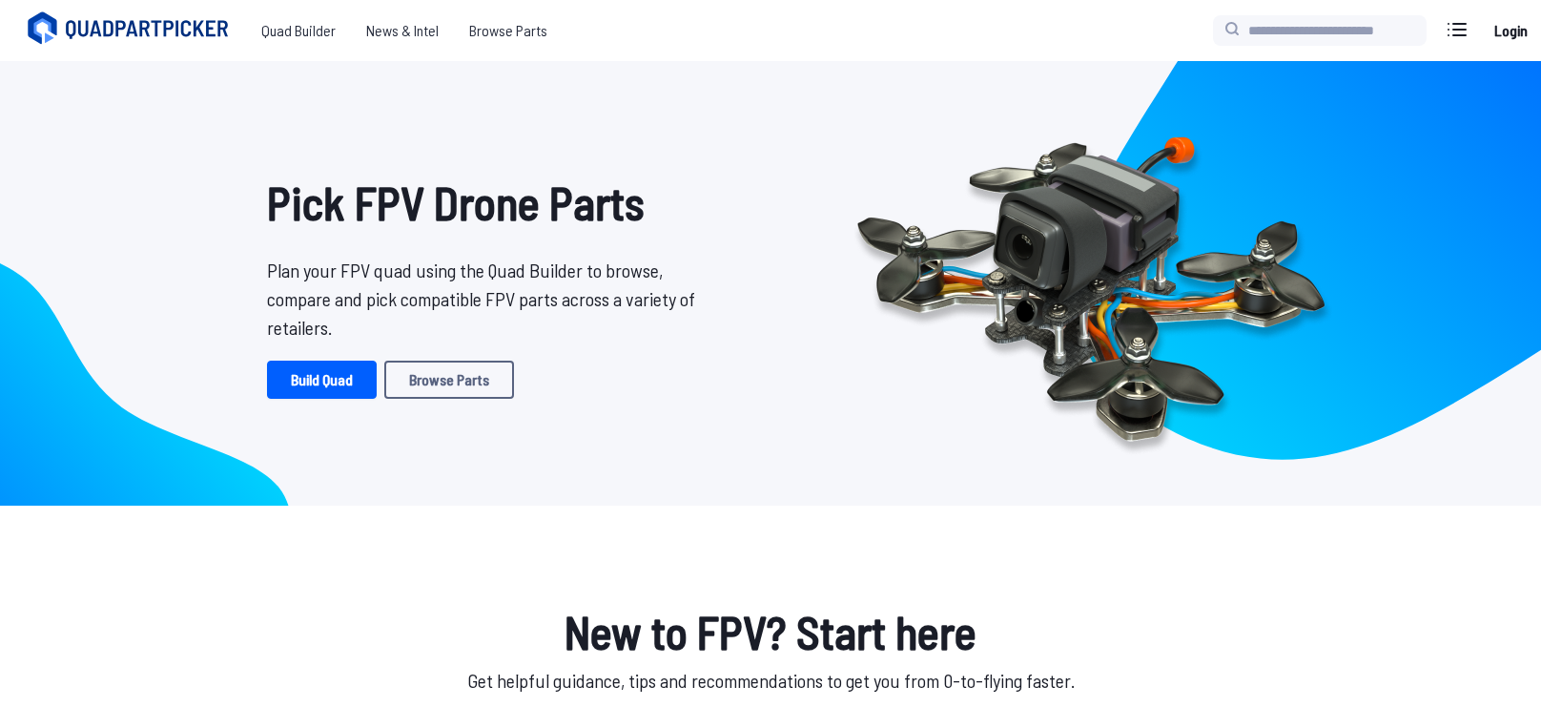  I want to click on h1: Pick FPV Drone Parts, so click(488, 202).